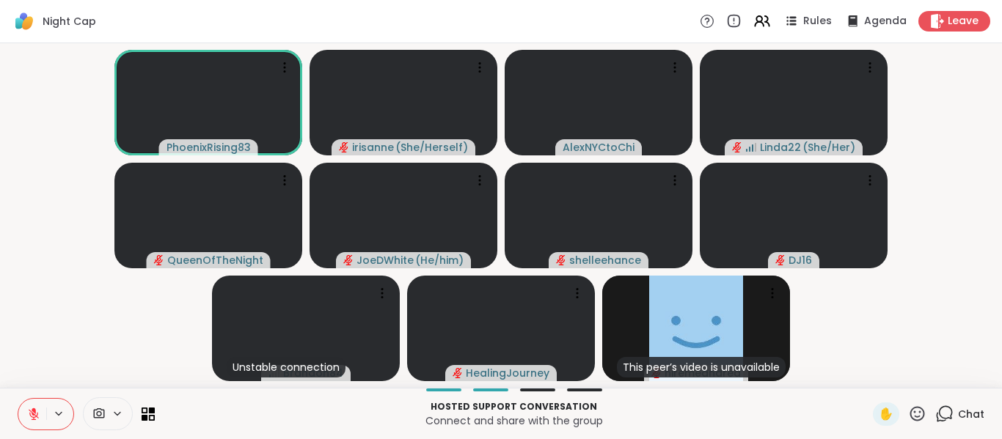 This screenshot has height=439, width=1002. I want to click on span: ( She/Herself ), so click(431, 147).